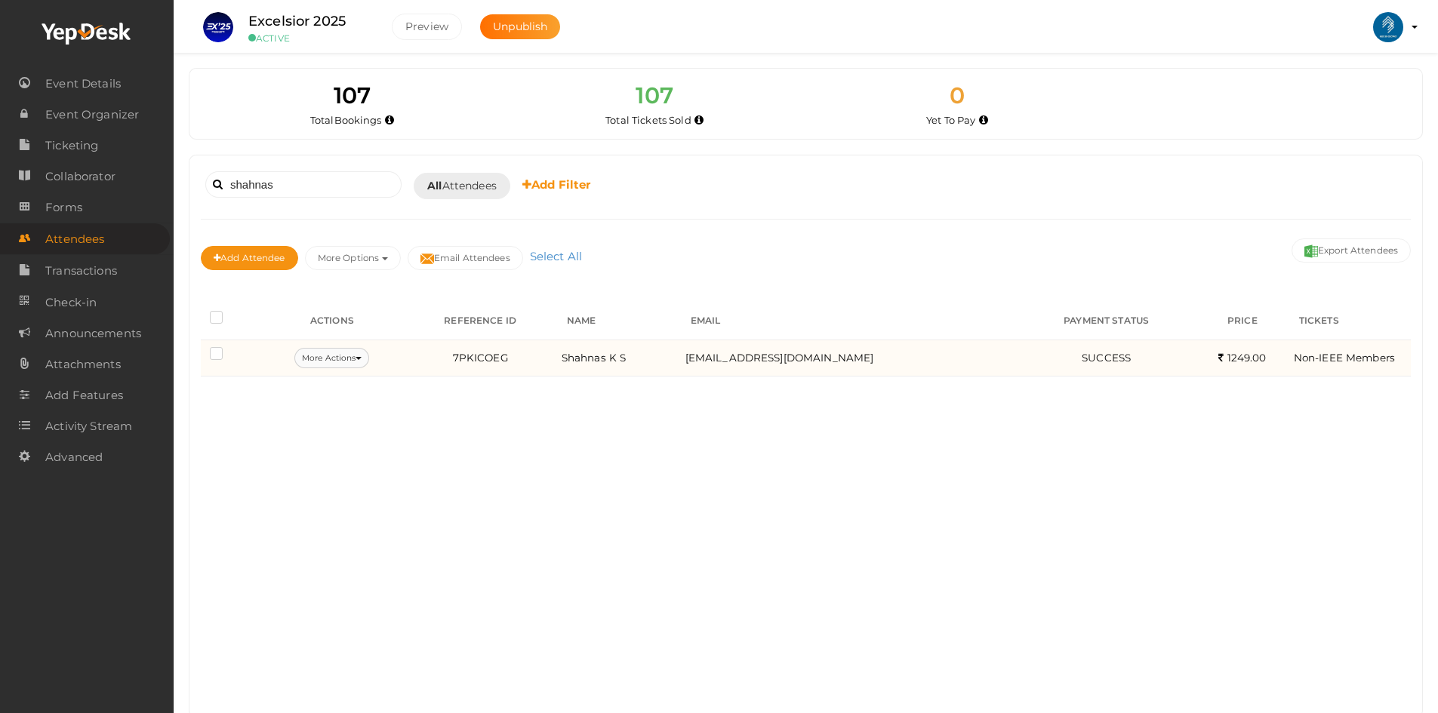 The image size is (1438, 713). I want to click on span: Ticketing, so click(72, 146).